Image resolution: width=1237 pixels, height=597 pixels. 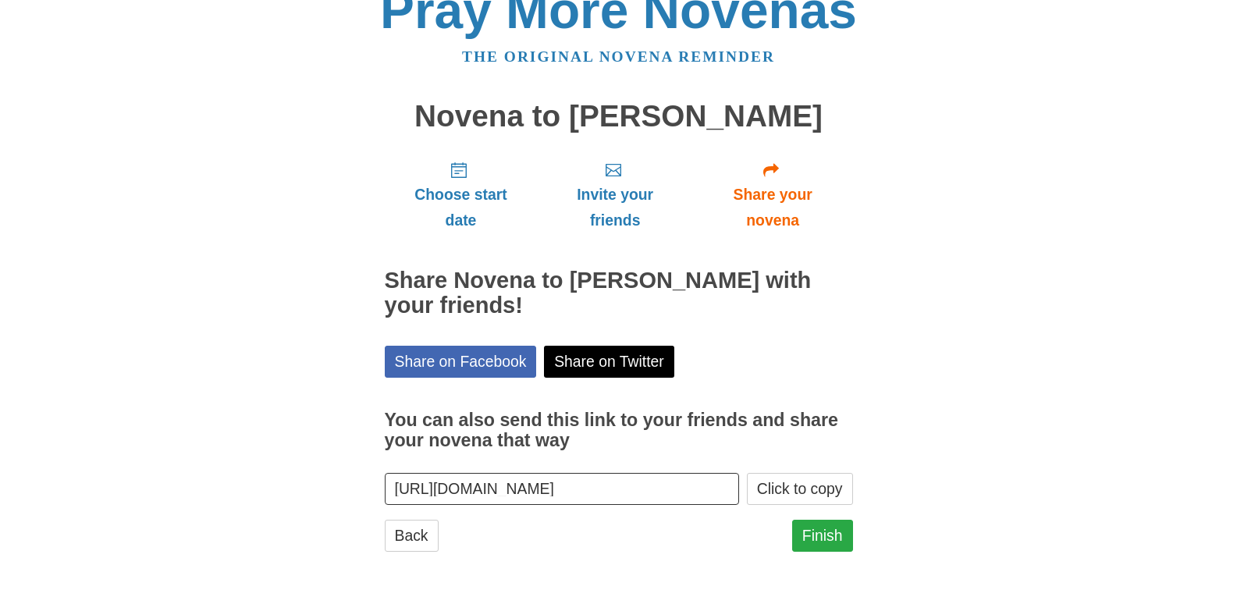 I want to click on a: Choose start date, so click(x=461, y=194).